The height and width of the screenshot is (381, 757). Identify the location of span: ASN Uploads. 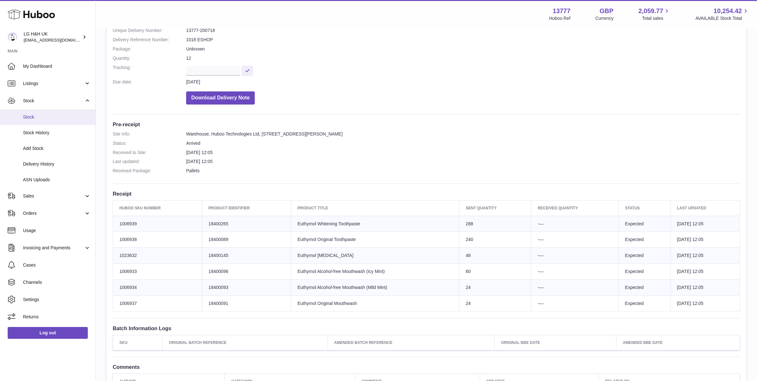
(57, 180).